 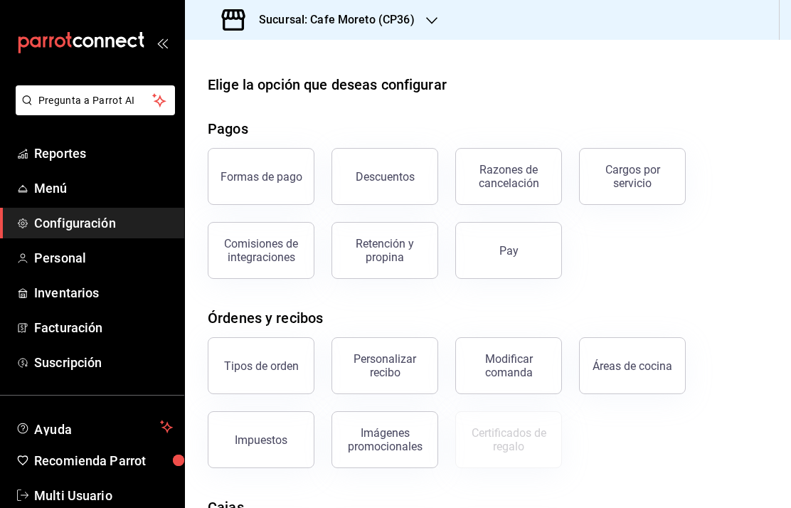 What do you see at coordinates (331, 20) in the screenshot?
I see `h3: Sucursal: Cafe Moreto (CP36)` at bounding box center [331, 20].